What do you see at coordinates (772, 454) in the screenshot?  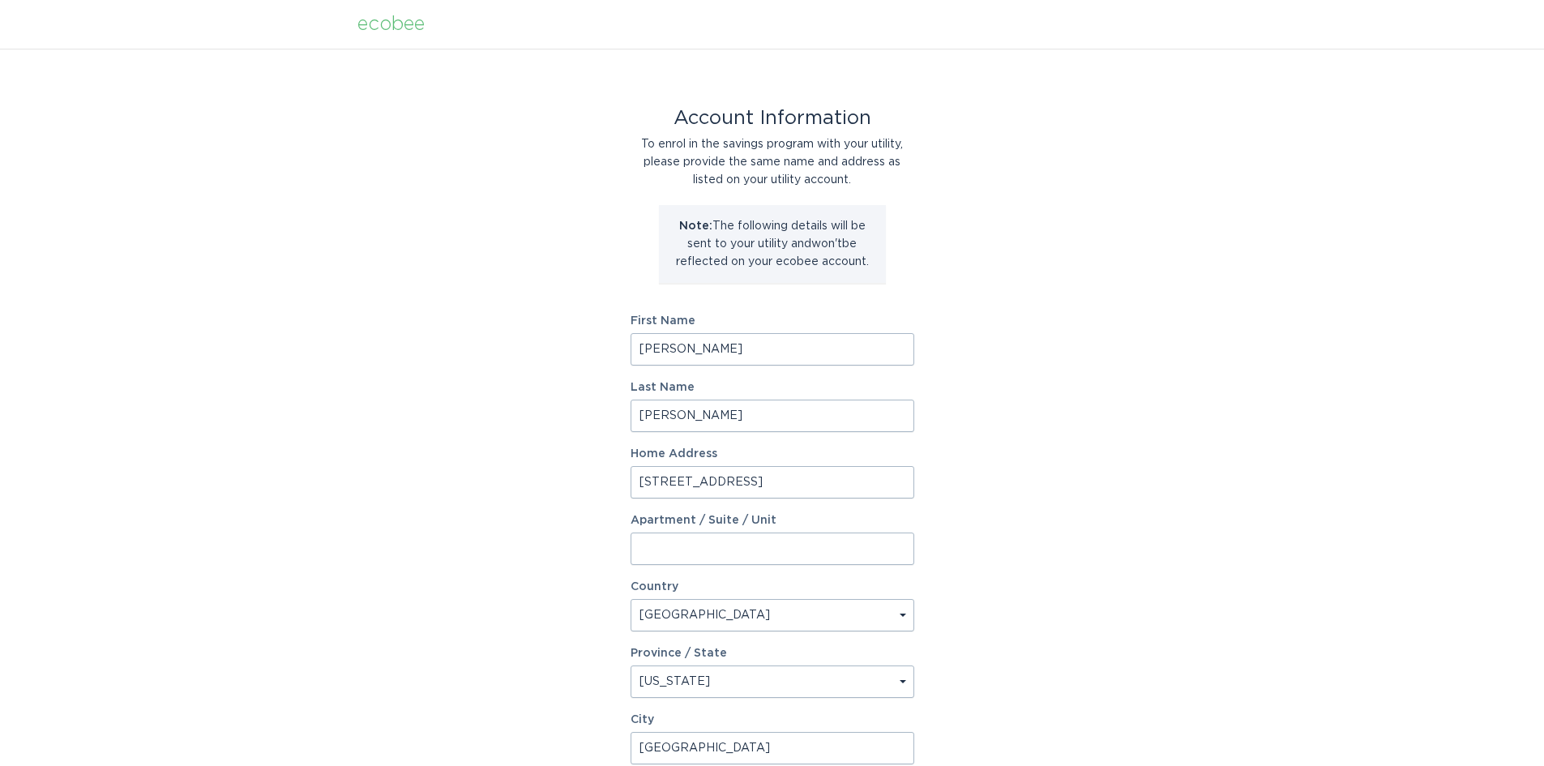 I see `label: Home Address` at bounding box center [772, 454].